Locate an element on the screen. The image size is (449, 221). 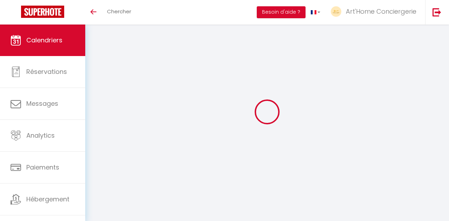
img: Super Booking is located at coordinates (42, 12).